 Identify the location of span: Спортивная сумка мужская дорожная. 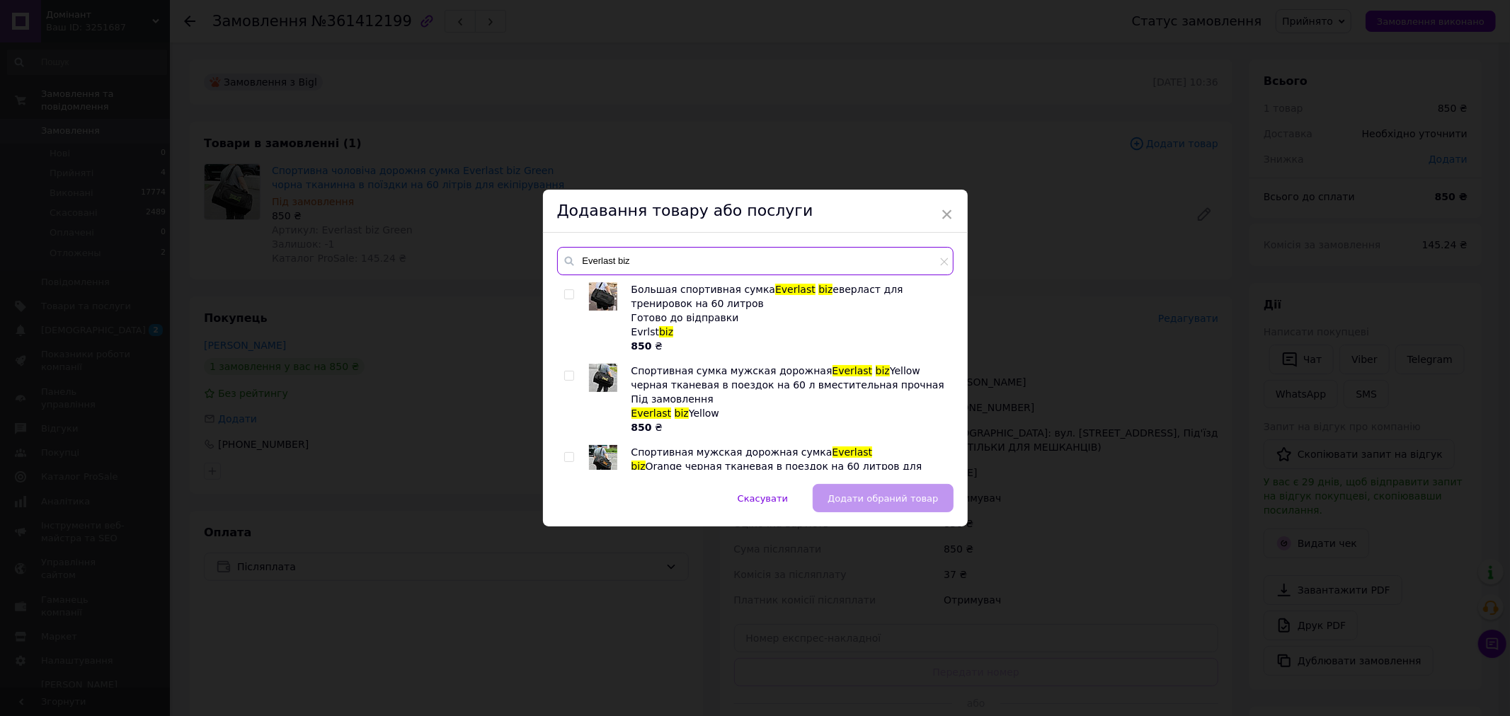
(732, 371).